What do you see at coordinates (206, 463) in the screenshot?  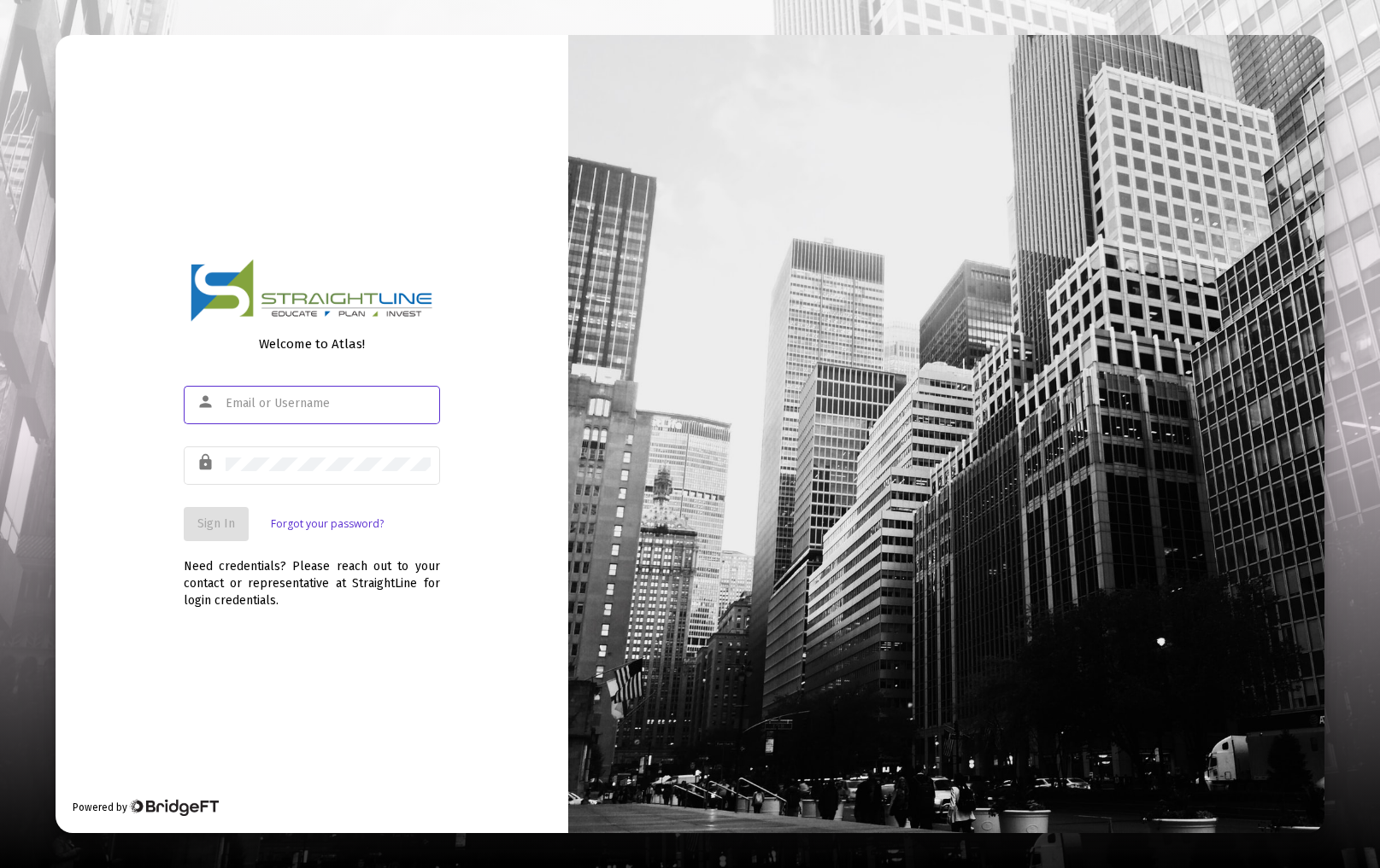 I see `mat-icon: lock` at bounding box center [206, 463].